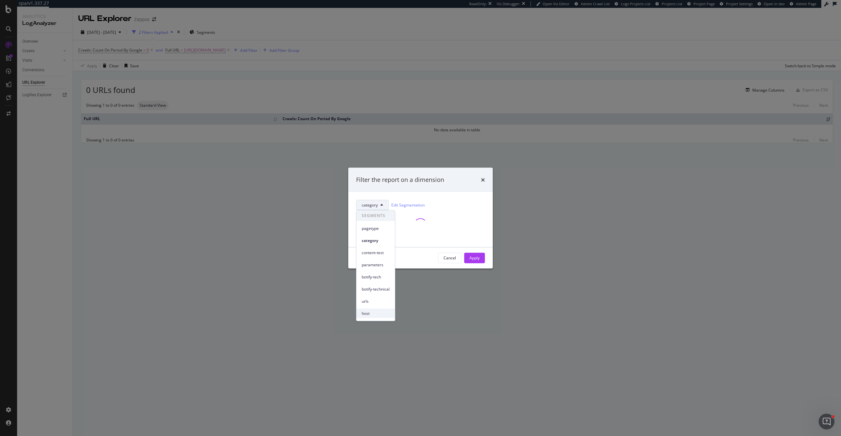  I want to click on span: botify-tech, so click(375, 277).